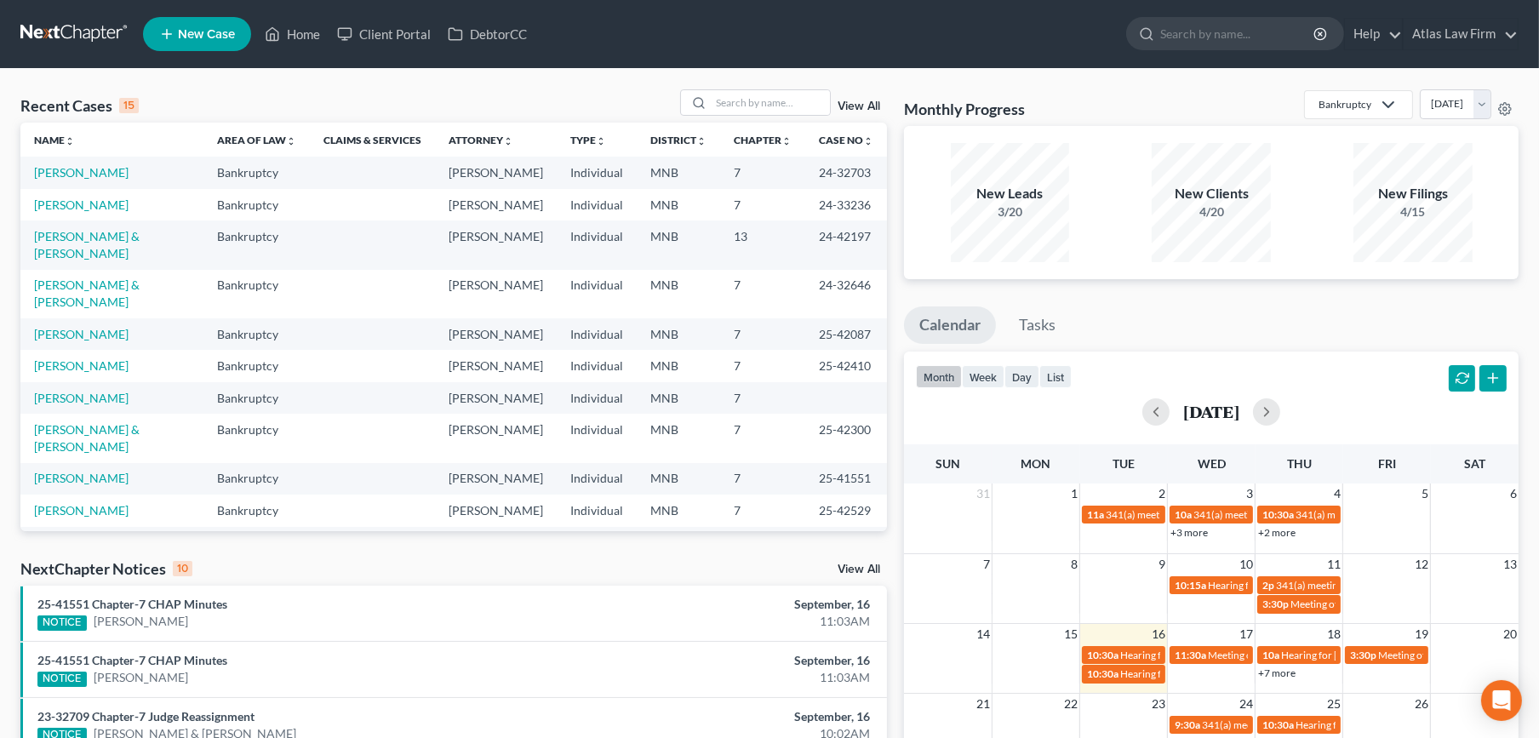 The width and height of the screenshot is (1539, 738). What do you see at coordinates (859, 106) in the screenshot?
I see `a: View All` at bounding box center [859, 106].